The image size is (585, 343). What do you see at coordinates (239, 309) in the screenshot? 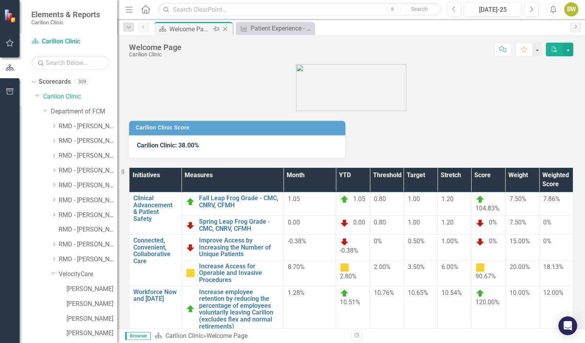
I see `a: Increase employee retention by reducing the percentage of employees voluntarily leaving Carilion ...` at bounding box center [239, 309].